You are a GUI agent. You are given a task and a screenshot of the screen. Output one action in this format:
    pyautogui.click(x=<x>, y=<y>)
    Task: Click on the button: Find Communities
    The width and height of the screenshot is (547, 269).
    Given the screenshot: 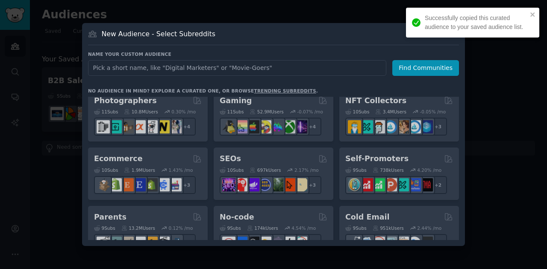 What is the action you would take?
    pyautogui.click(x=425, y=68)
    